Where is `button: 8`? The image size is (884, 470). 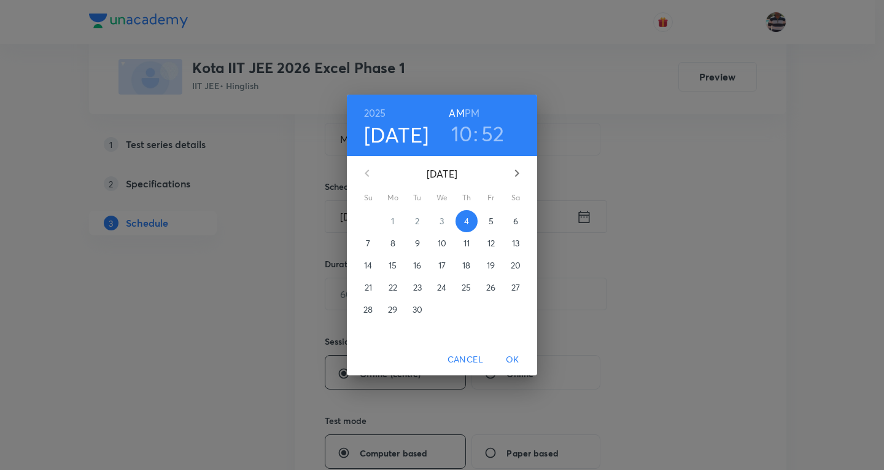 button: 8 is located at coordinates (393, 243).